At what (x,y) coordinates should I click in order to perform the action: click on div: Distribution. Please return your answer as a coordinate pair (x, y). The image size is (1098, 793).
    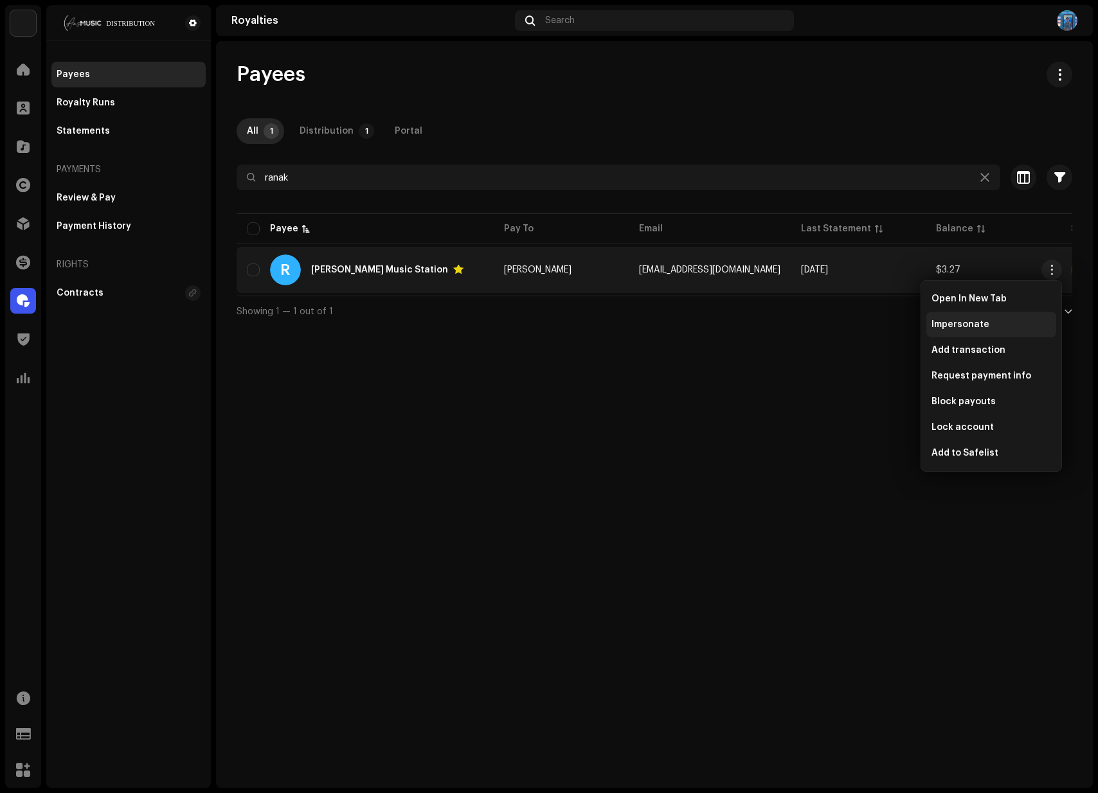
    Looking at the image, I should click on (326, 131).